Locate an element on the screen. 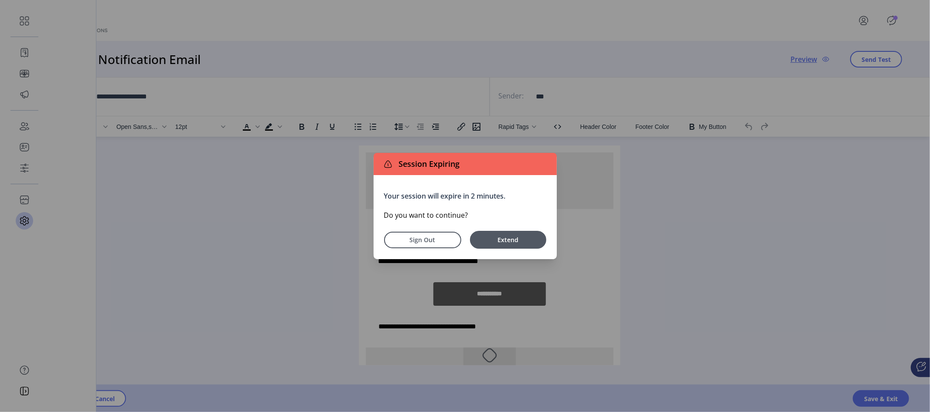 The image size is (930, 412). p: Do you want to continue? is located at coordinates (465, 215).